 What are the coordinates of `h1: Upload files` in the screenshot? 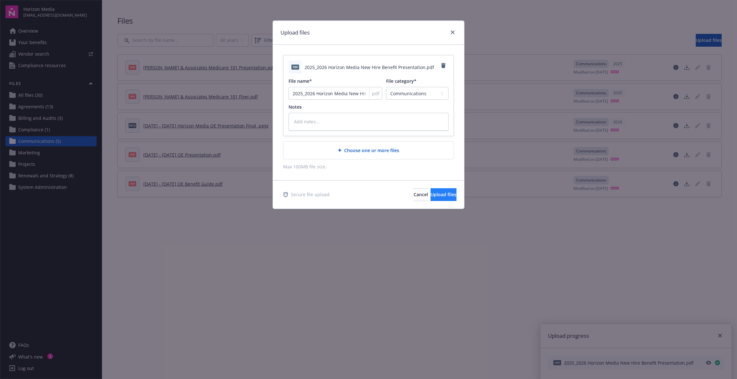 It's located at (295, 33).